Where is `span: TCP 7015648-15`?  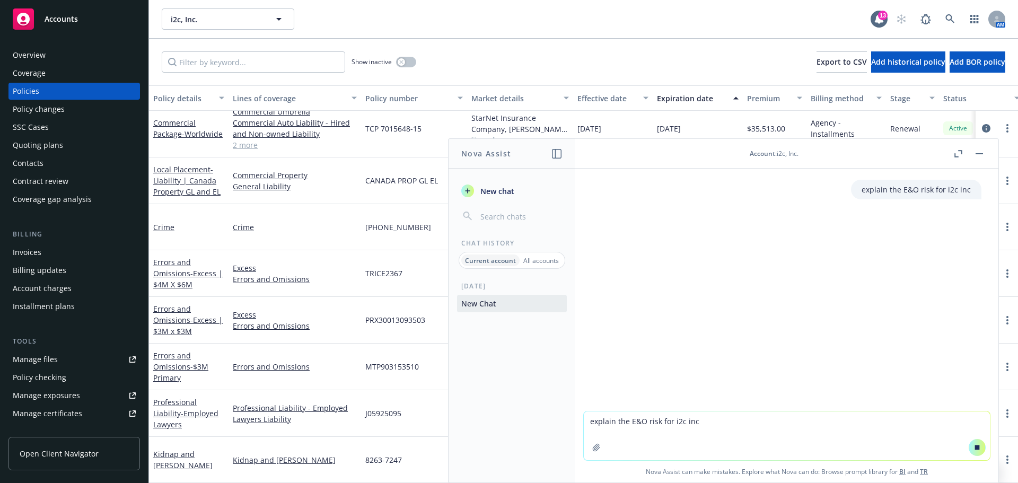 span: TCP 7015648-15 is located at coordinates (393, 128).